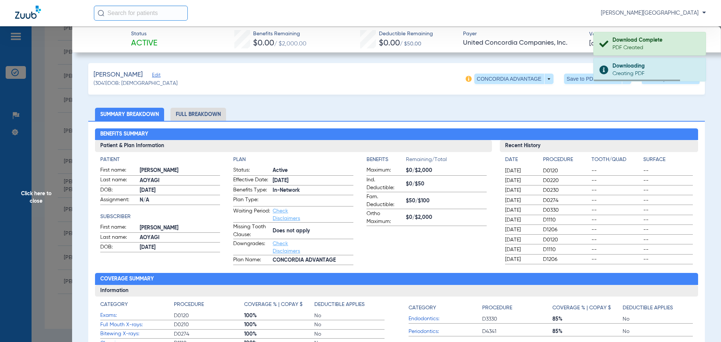 The image size is (721, 342). I want to click on h4: Tooth/Quad, so click(616, 160).